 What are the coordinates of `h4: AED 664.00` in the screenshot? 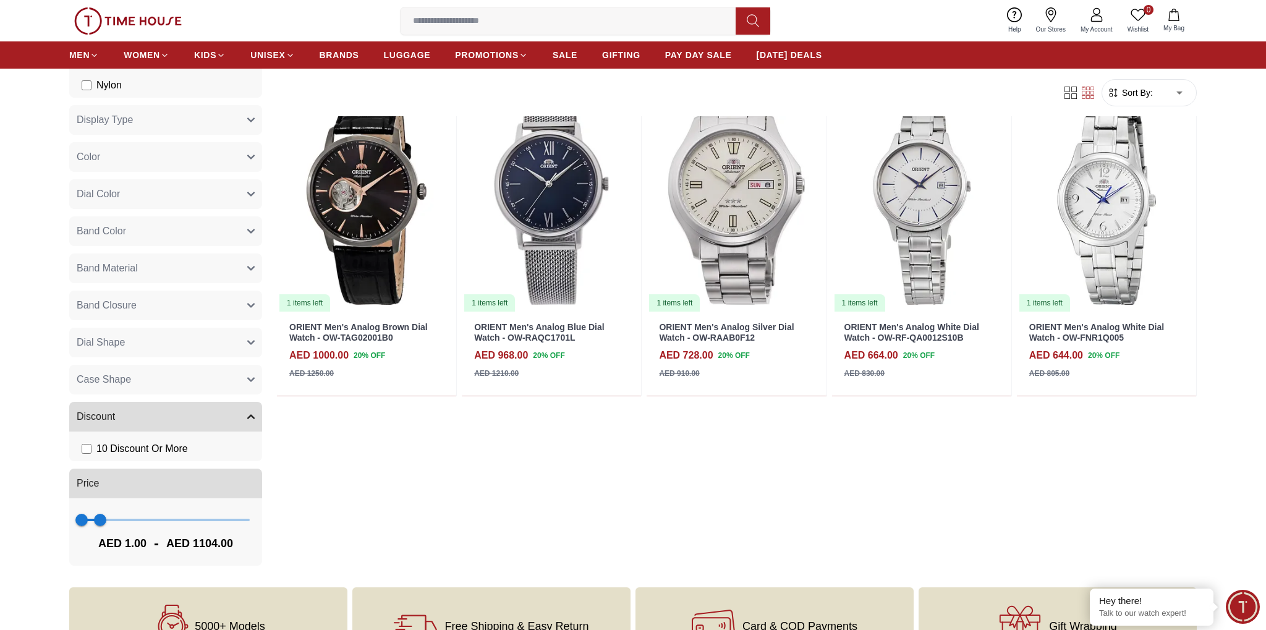 It's located at (871, 355).